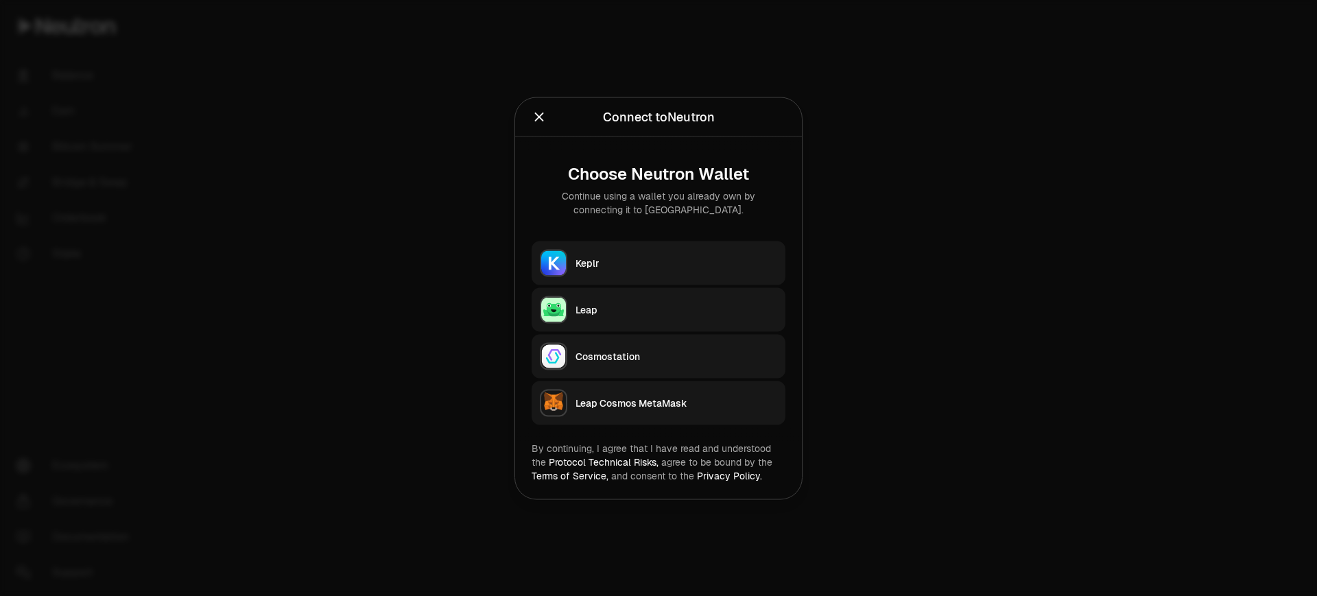 Image resolution: width=1317 pixels, height=596 pixels. Describe the element at coordinates (554, 403) in the screenshot. I see `img: Leap Cosmos MetaMask` at that location.